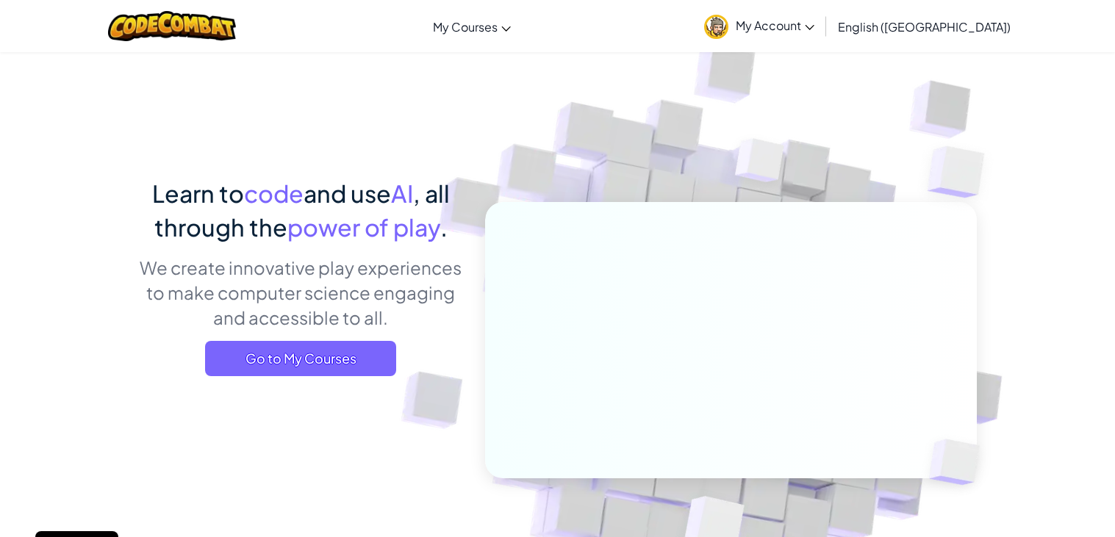  What do you see at coordinates (172, 26) in the screenshot?
I see `a: CodeCombat logo` at bounding box center [172, 26].